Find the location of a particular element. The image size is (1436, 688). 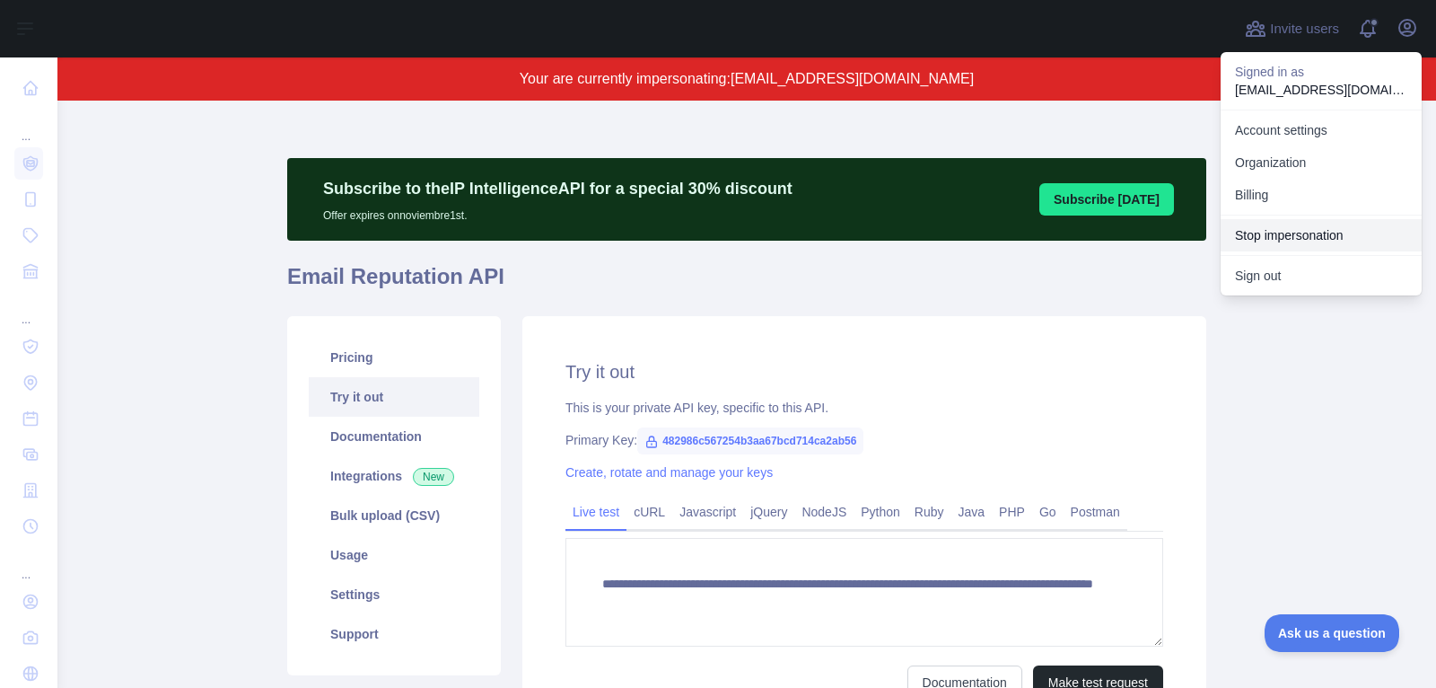

span: 482986c567254b3aa67bcd714ca2ab56 is located at coordinates (750, 441).